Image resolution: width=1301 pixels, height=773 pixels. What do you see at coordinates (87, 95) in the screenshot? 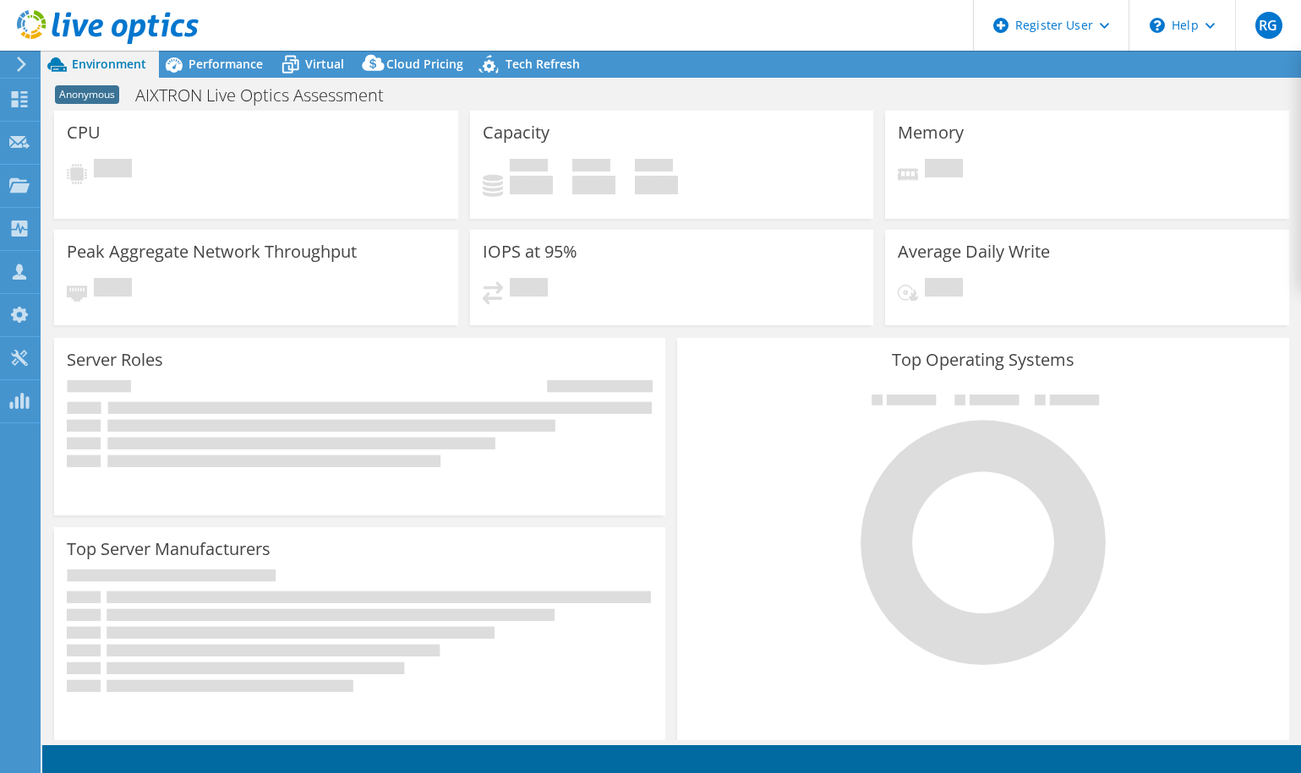
I see `span: Anonymous` at bounding box center [87, 95].